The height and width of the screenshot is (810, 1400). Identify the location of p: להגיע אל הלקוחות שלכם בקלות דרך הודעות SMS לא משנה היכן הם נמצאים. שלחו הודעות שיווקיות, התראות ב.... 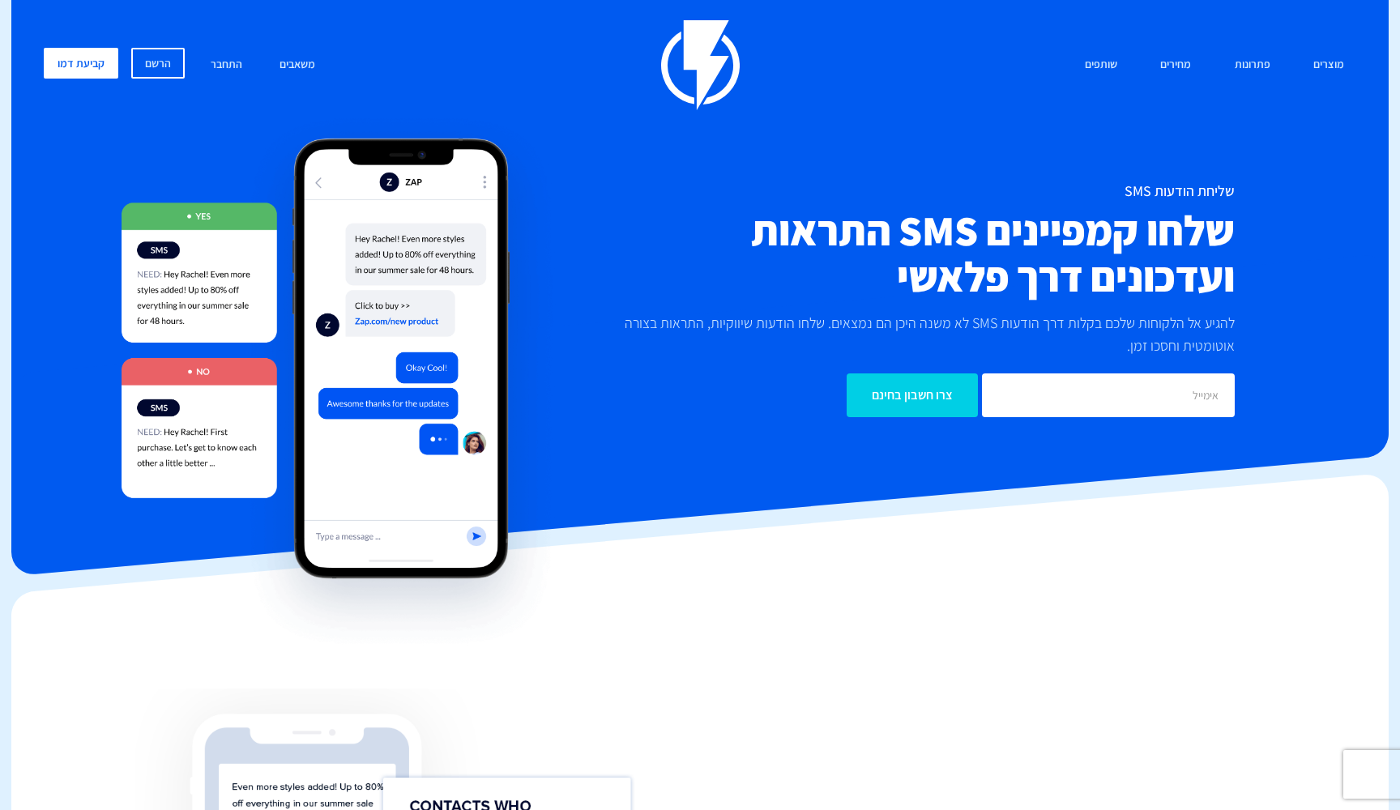
(919, 335).